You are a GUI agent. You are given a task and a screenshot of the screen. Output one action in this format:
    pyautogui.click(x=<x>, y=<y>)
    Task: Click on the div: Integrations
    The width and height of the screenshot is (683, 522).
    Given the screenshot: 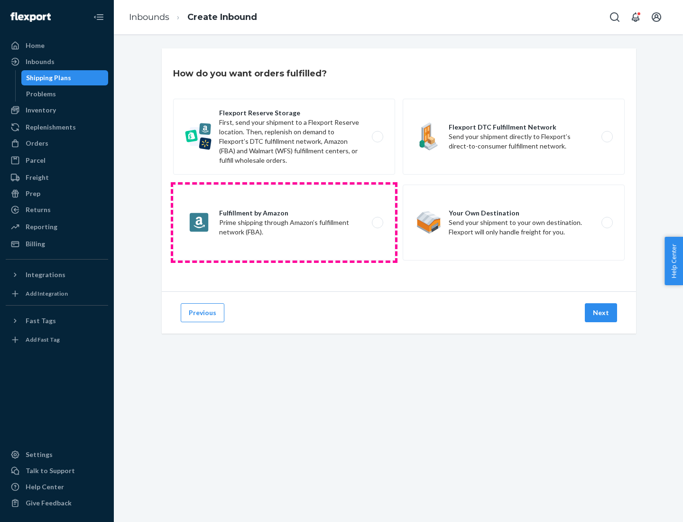 What is the action you would take?
    pyautogui.click(x=46, y=275)
    